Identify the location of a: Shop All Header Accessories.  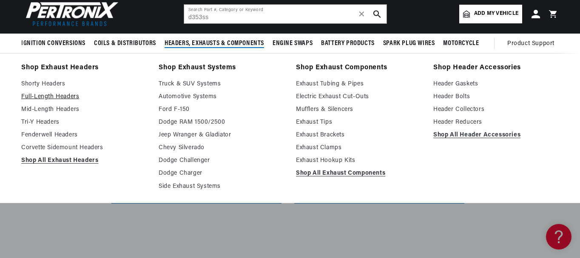
(496, 135).